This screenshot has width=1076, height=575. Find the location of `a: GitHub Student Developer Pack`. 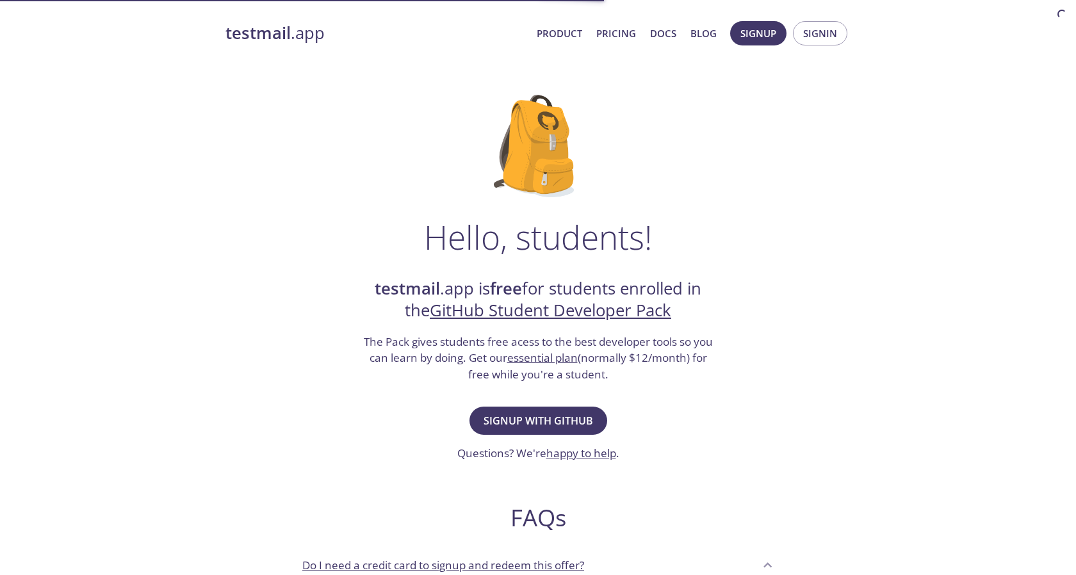

a: GitHub Student Developer Pack is located at coordinates (550, 310).